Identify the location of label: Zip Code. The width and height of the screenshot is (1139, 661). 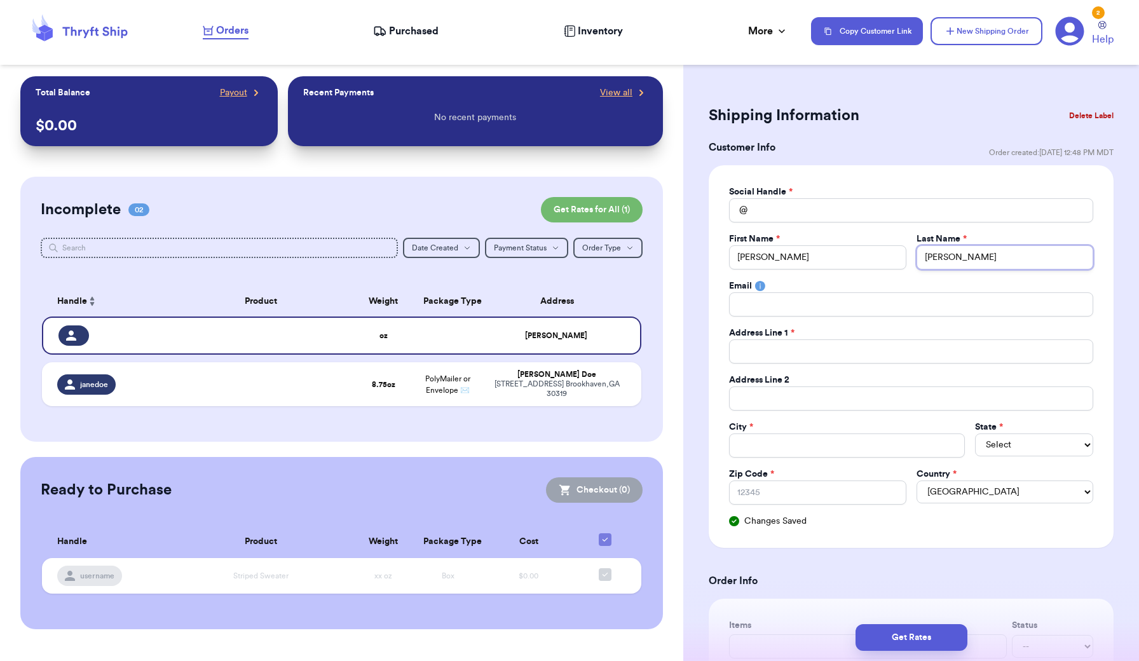
(751, 474).